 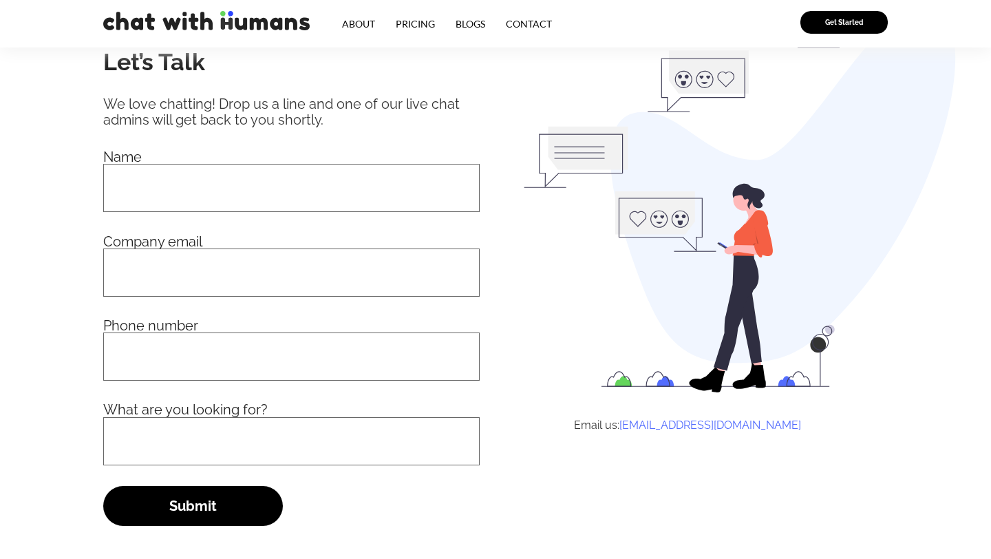 What do you see at coordinates (687, 425) in the screenshot?
I see `div: Email us:` at bounding box center [687, 425].